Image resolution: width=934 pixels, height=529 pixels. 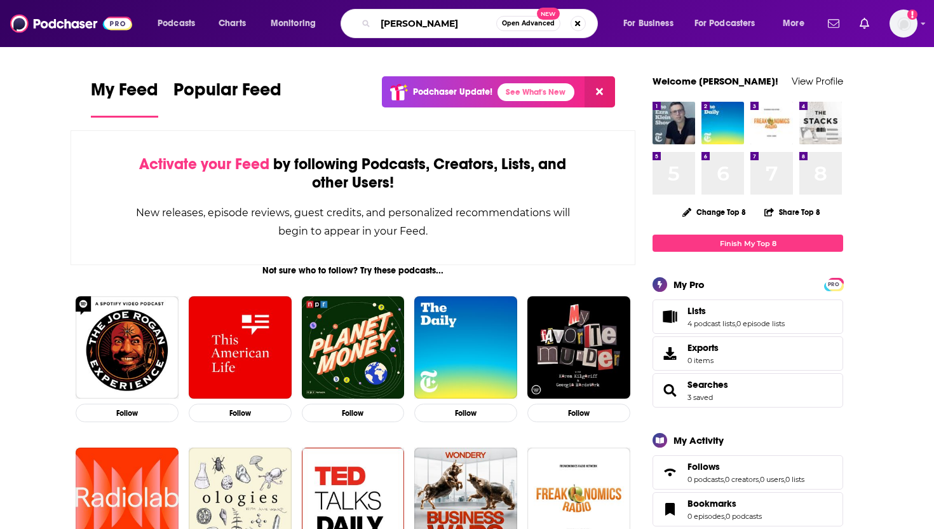 I want to click on span: For Podcasters, so click(x=725, y=24).